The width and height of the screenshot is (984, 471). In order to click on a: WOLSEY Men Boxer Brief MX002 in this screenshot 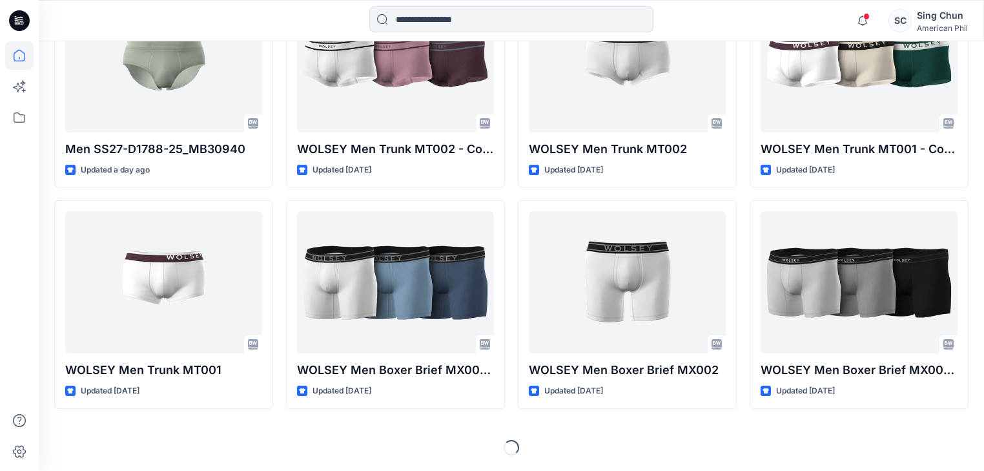, I will do `click(627, 282)`.